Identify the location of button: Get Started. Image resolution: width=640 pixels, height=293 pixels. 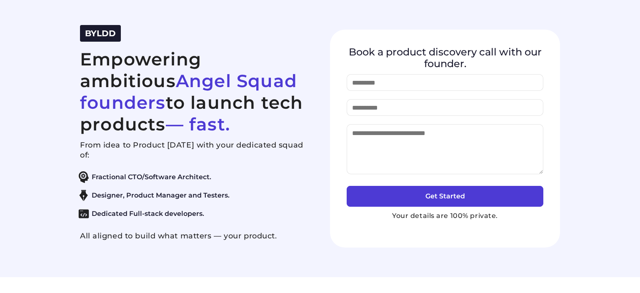
(445, 196).